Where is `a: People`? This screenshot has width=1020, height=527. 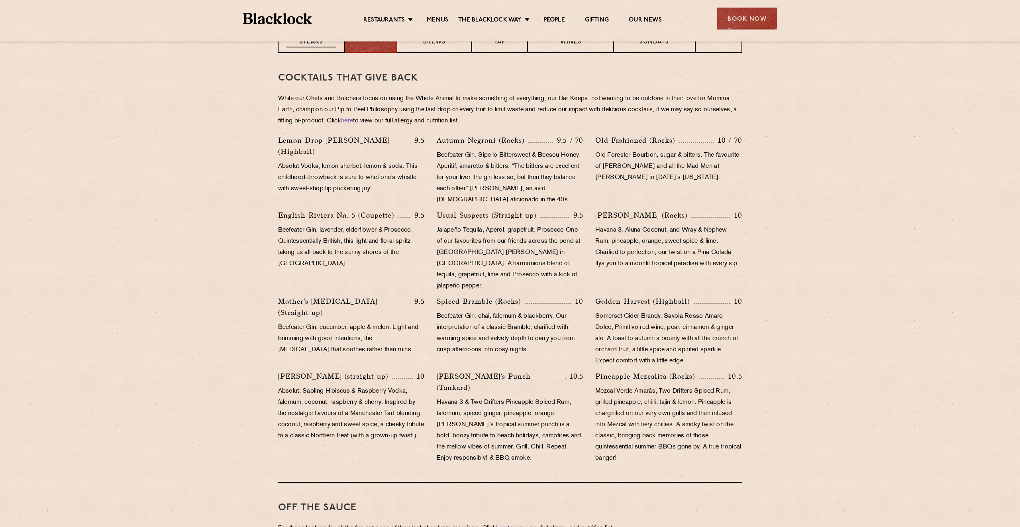
a: People is located at coordinates (554, 21).